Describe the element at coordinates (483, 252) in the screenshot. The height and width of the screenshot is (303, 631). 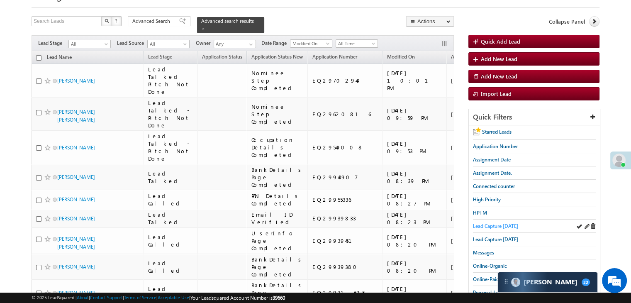
I see `span: Messages` at that location.